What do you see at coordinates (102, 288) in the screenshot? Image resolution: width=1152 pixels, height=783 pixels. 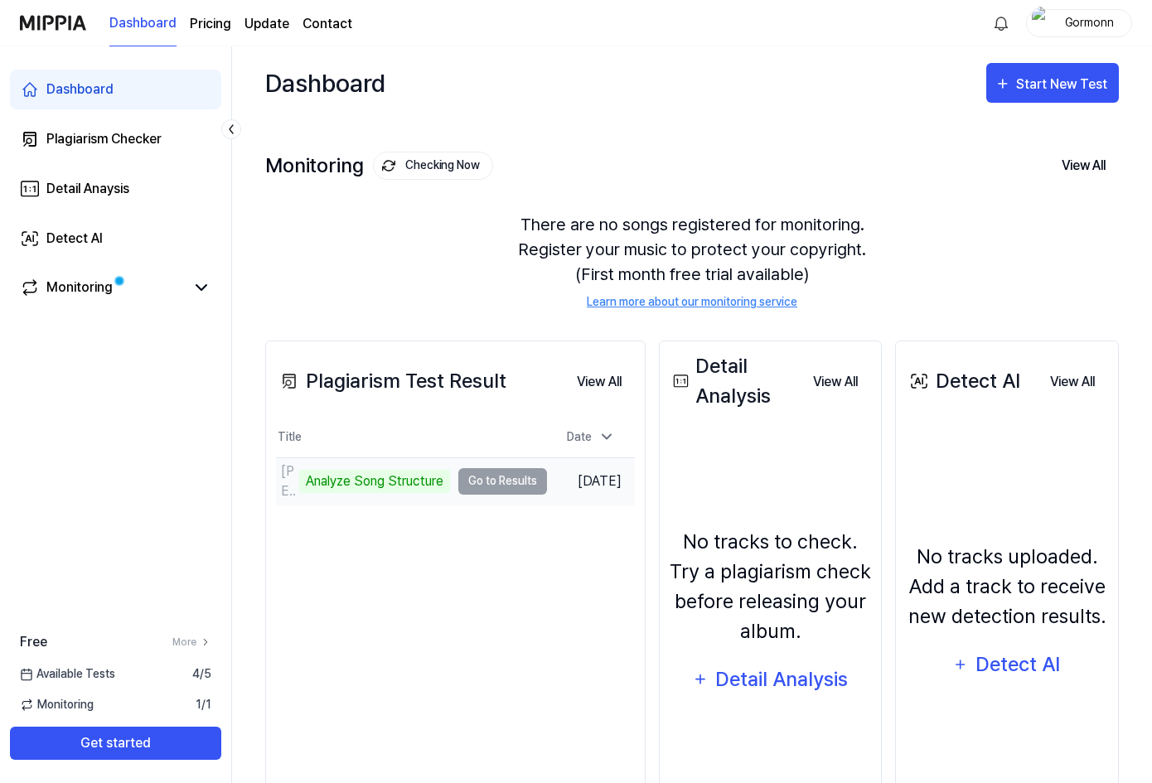 I see `a: Monitoring` at bounding box center [102, 288].